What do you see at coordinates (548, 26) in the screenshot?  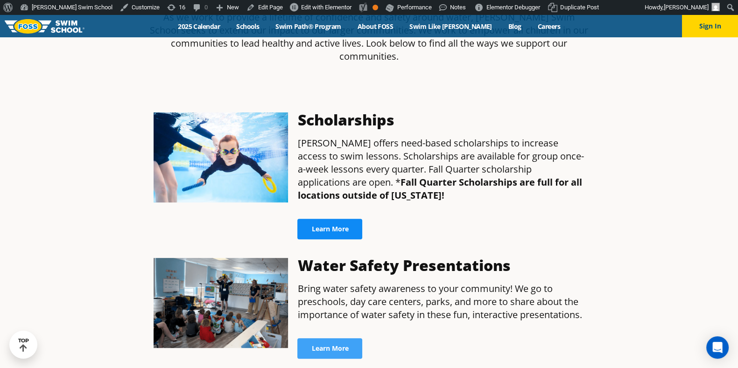 I see `a: Careers` at bounding box center [548, 26].